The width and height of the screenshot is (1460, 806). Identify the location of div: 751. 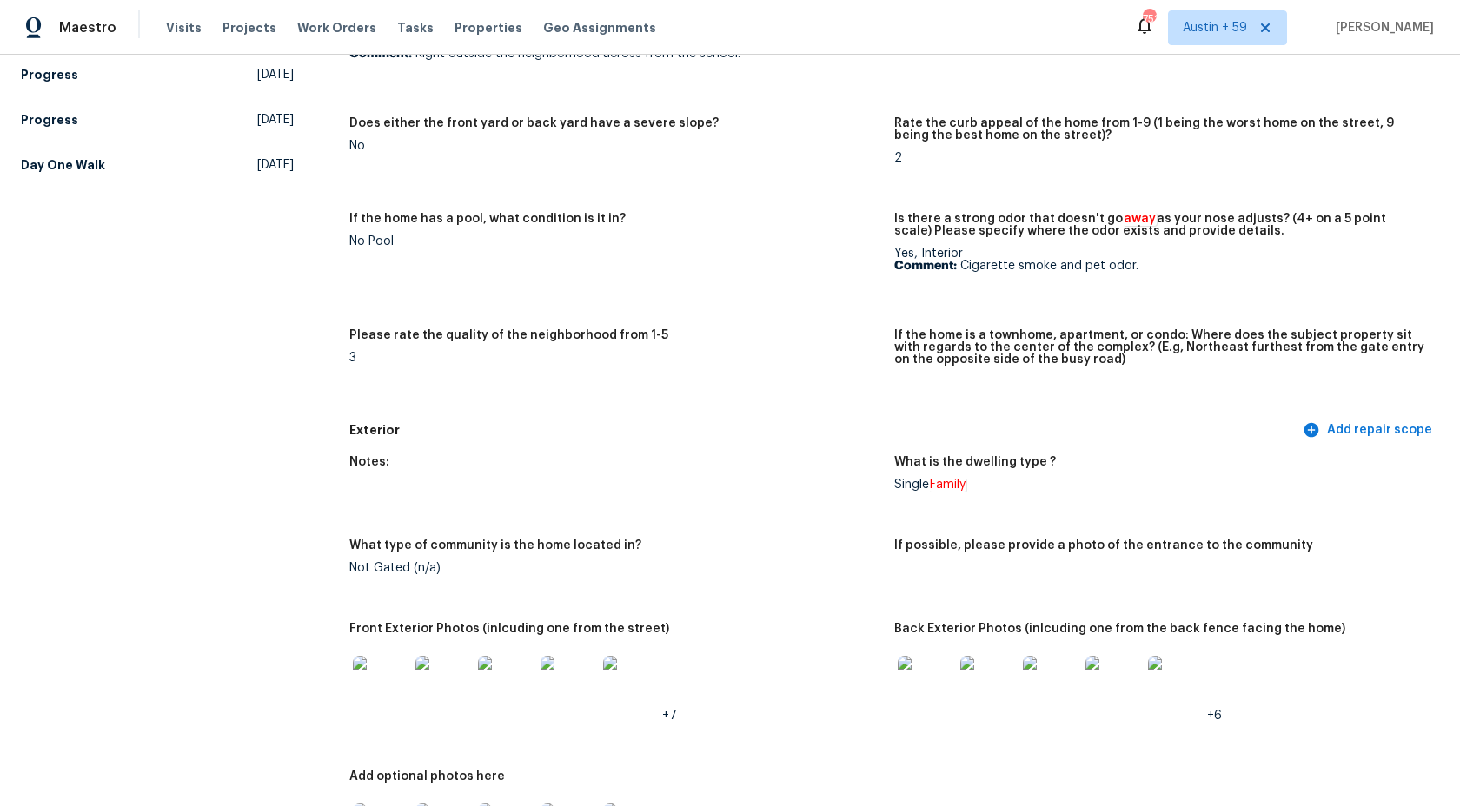
(1149, 19).